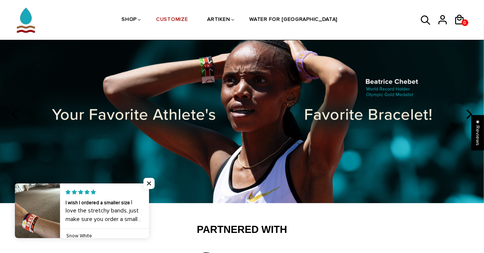  I want to click on a: SHOP, so click(129, 20).